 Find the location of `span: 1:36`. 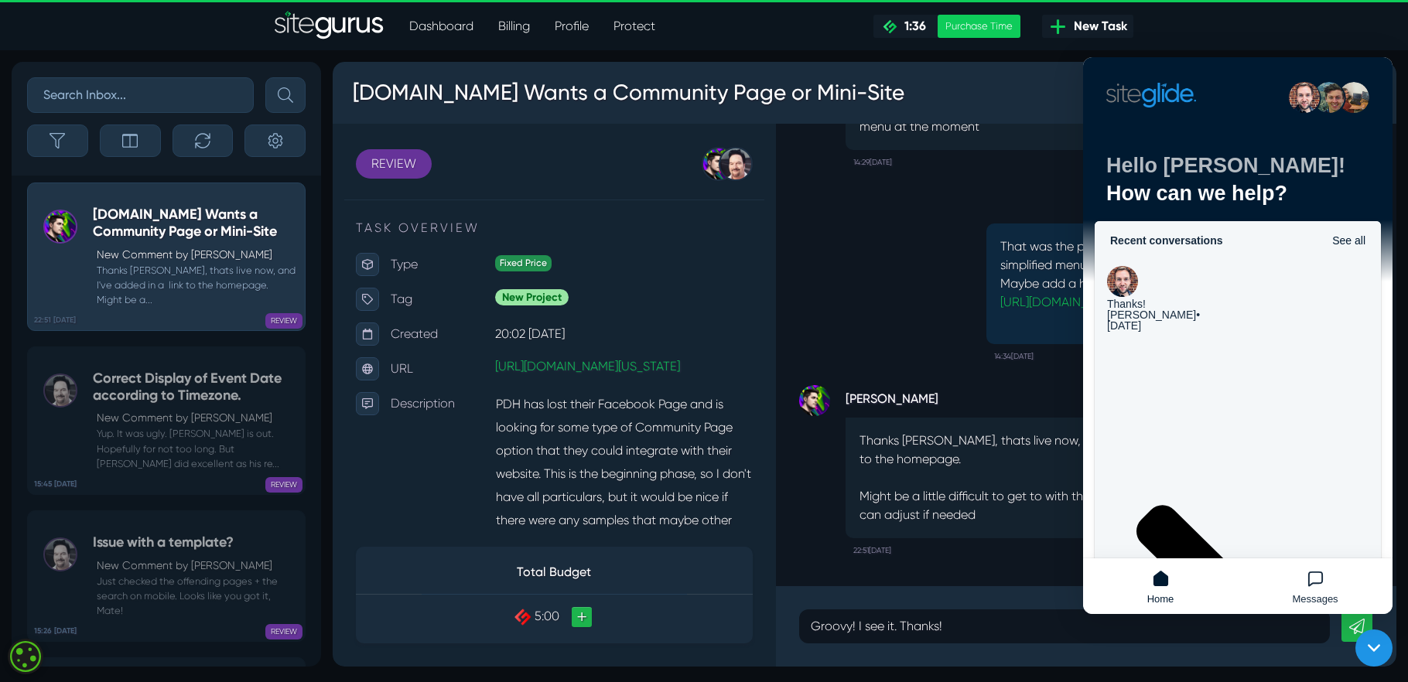

span: 1:36 is located at coordinates (912, 26).